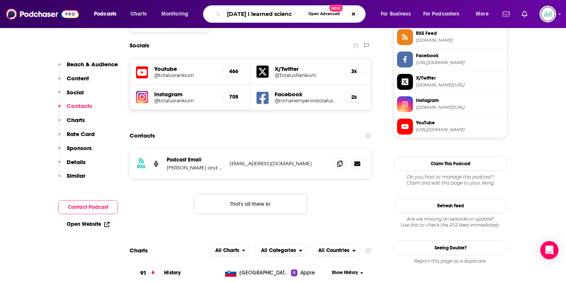  I want to click on a: Podchaser - Follow, Share and Rate Podcasts, so click(42, 14).